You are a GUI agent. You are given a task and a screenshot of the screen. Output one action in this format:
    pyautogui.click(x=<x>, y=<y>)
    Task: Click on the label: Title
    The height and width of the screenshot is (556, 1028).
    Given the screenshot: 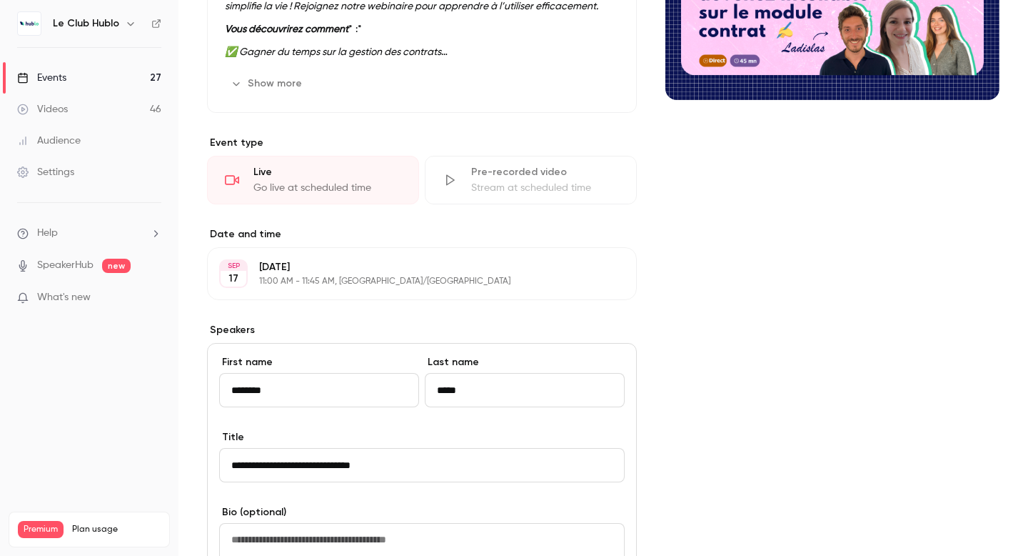 What is the action you would take?
    pyautogui.click(x=422, y=437)
    